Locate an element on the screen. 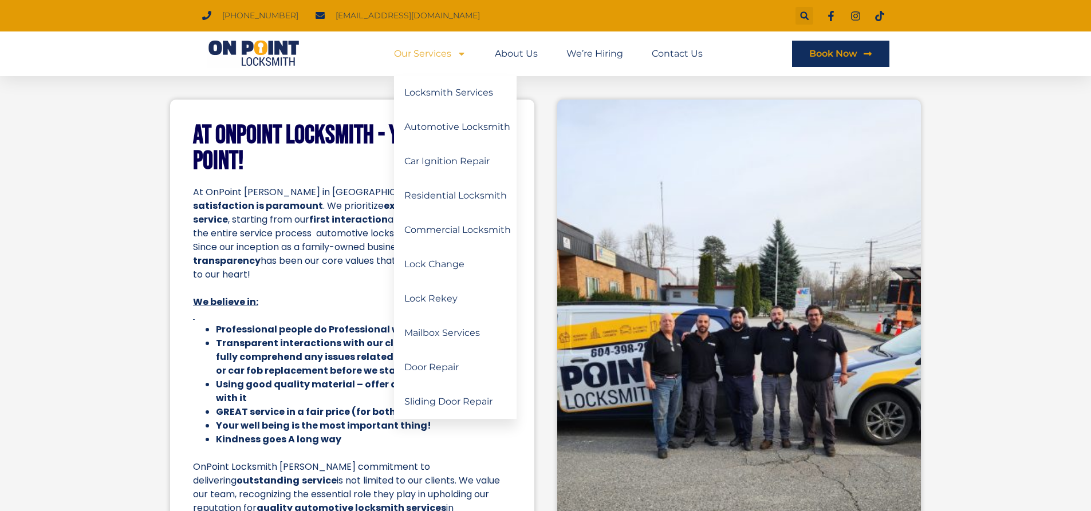  strong: outstanding is located at coordinates (268, 480).